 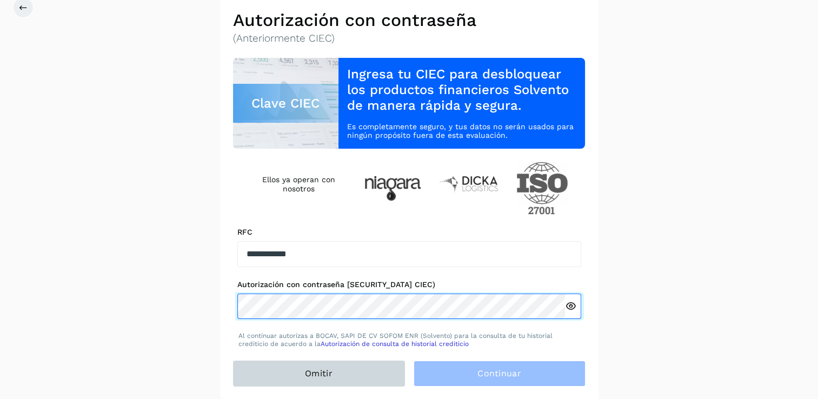 What do you see at coordinates (409, 232) in the screenshot?
I see `label: RFC` at bounding box center [409, 232].